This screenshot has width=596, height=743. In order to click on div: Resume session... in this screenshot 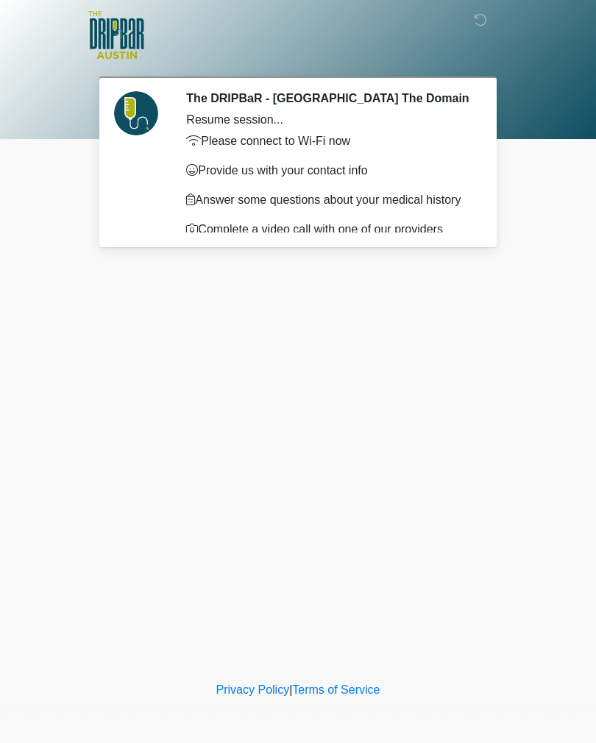, I will do `click(328, 120)`.